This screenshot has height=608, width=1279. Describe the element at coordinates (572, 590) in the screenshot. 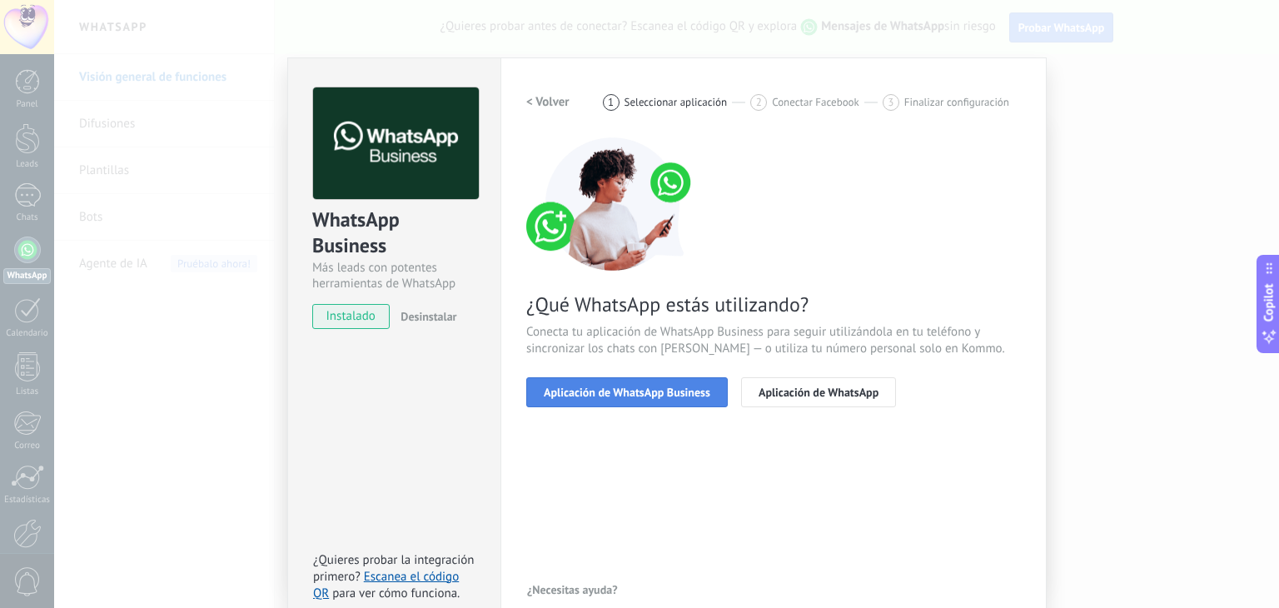

I see `span: ¿Necesitas ayuda?` at that location.